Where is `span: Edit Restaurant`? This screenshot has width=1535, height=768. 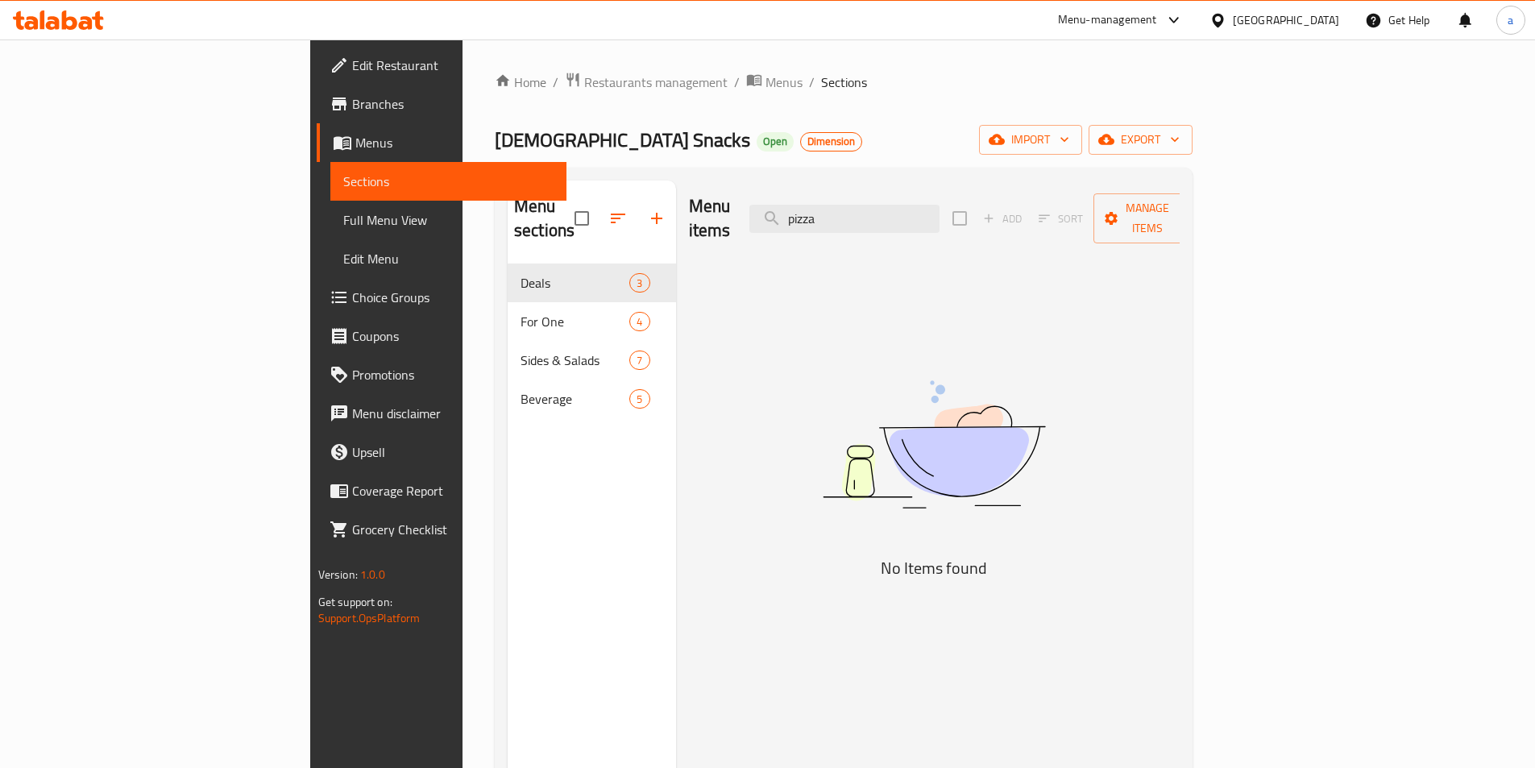
span: Edit Restaurant is located at coordinates (453, 65).